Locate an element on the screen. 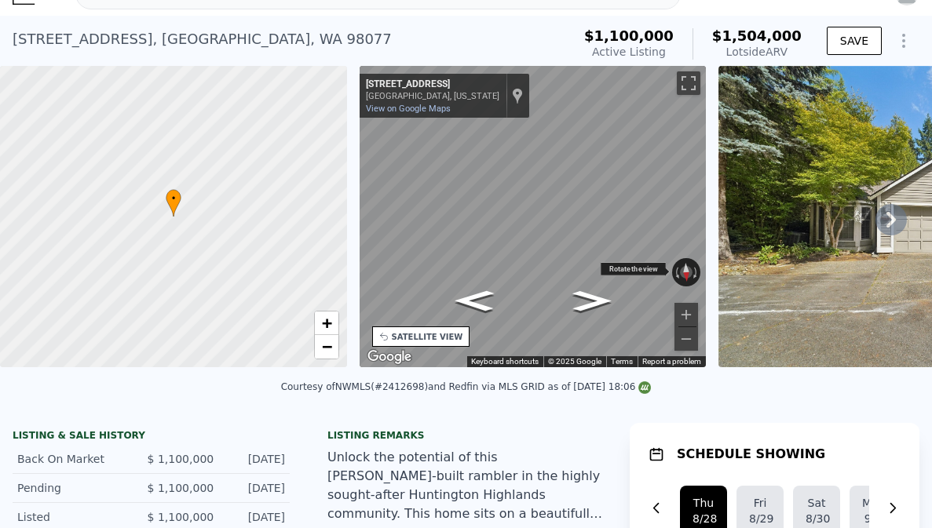  div: Thu is located at coordinates (703, 503).